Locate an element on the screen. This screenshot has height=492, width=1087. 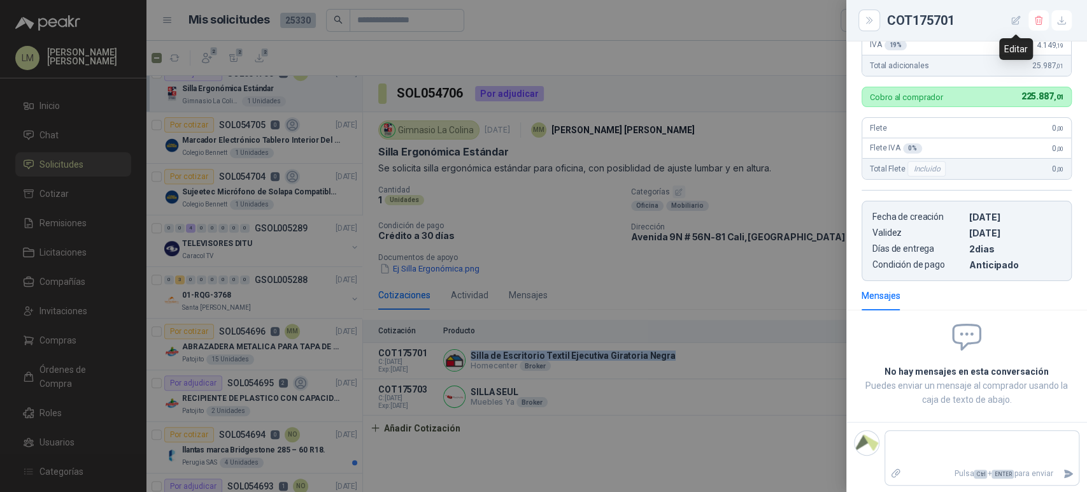
button: Enviar is located at coordinates (1068, 473).